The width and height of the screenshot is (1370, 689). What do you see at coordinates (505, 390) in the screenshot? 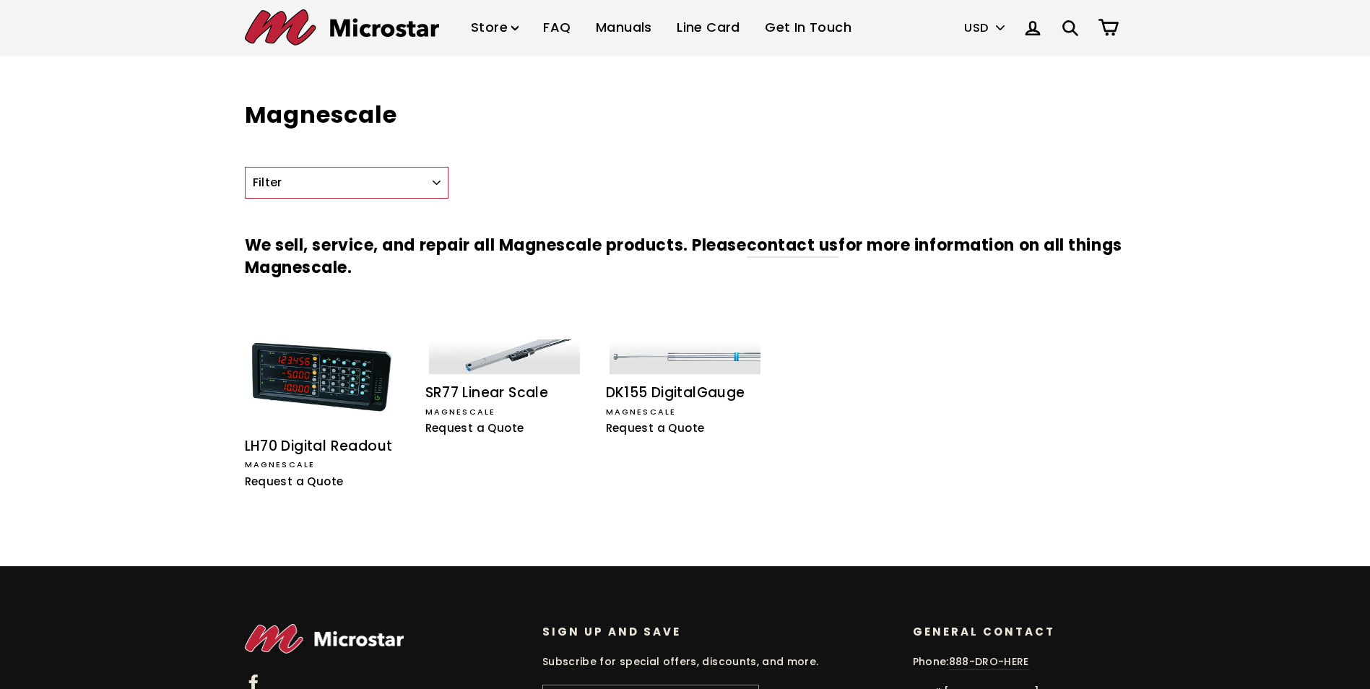
I see `a: SR77 Linear Scale SR77 Linear Scale Magnescale Request a Quote` at bounding box center [505, 390].